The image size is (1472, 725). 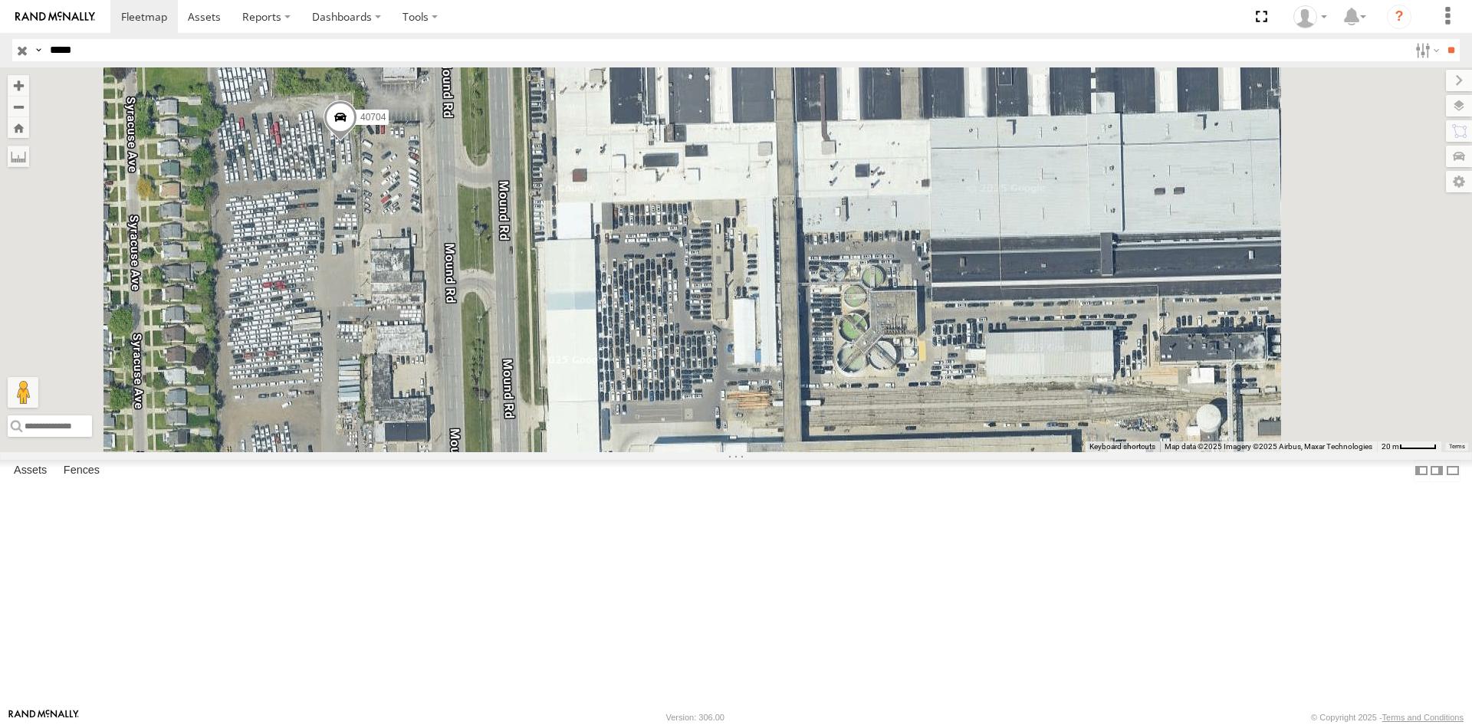 What do you see at coordinates (1409, 447) in the screenshot?
I see `button: Map Scale: 20 m per 45 pixels` at bounding box center [1409, 447].